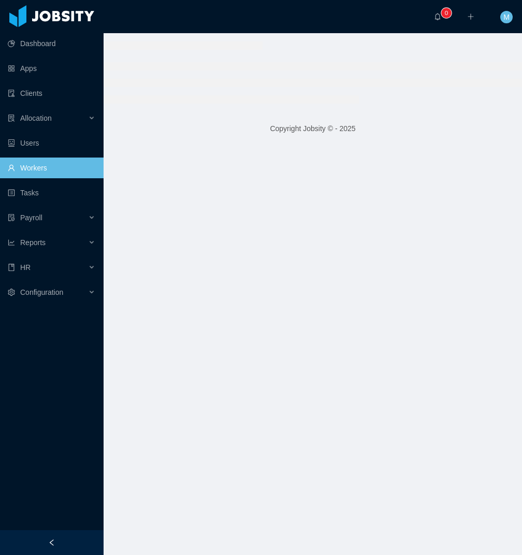  Describe the element at coordinates (31, 217) in the screenshot. I see `span: Payroll` at that location.